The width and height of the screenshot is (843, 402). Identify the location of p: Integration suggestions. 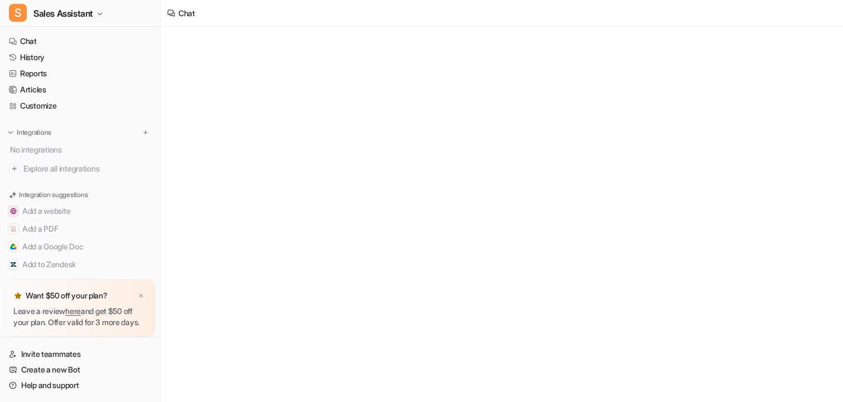
(53, 195).